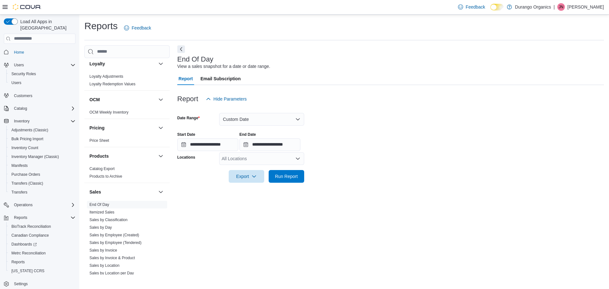  Describe the element at coordinates (42, 271) in the screenshot. I see `span: Washington CCRS` at that location.